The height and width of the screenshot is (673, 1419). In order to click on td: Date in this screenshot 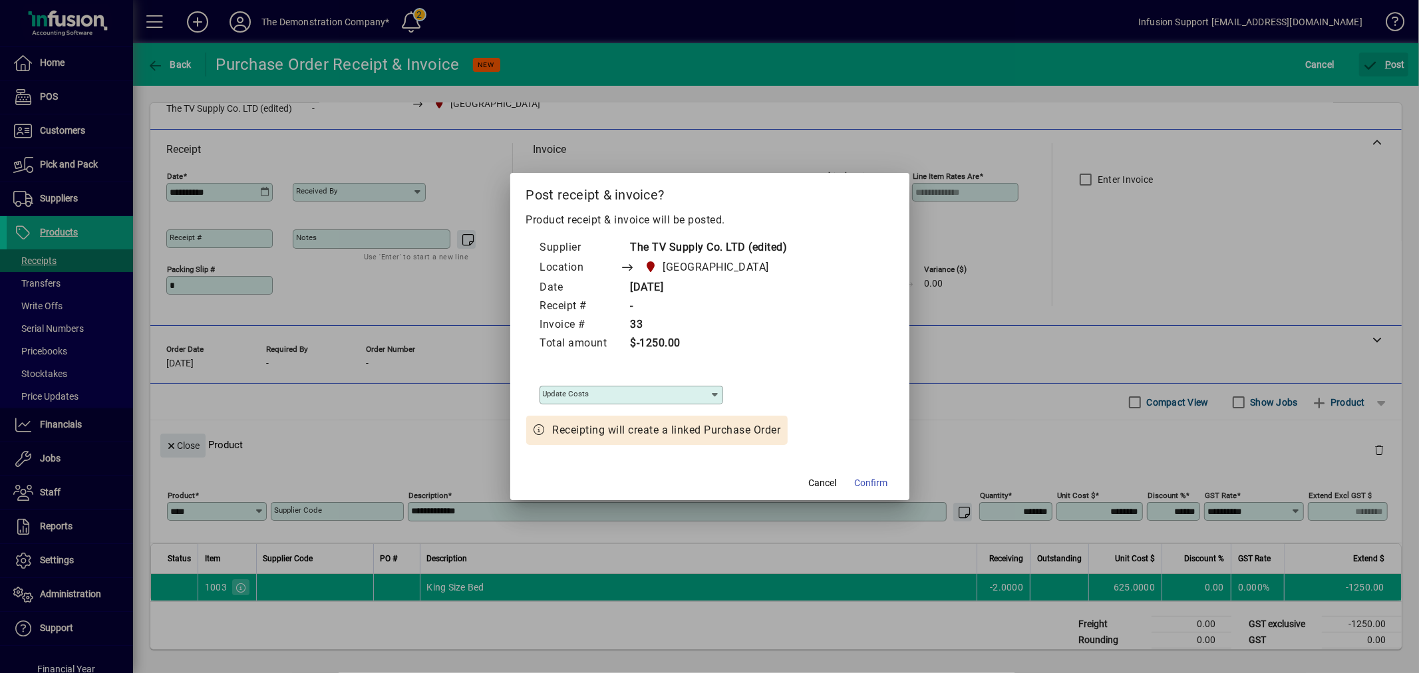, I will do `click(580, 288)`.